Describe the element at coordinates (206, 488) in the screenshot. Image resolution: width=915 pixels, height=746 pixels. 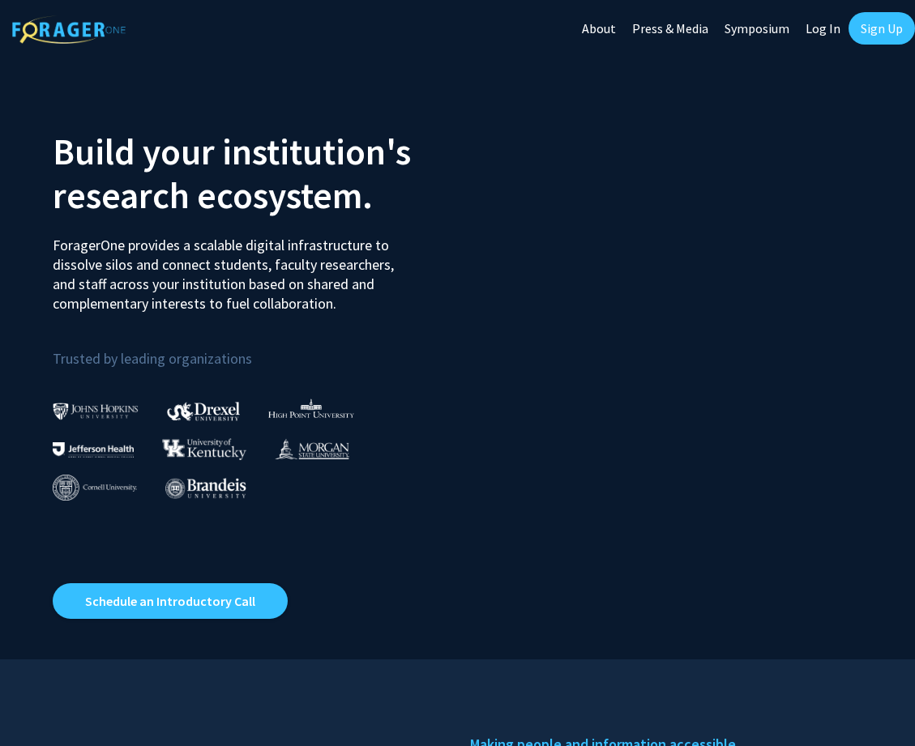
I see `img: Brandeis University` at that location.